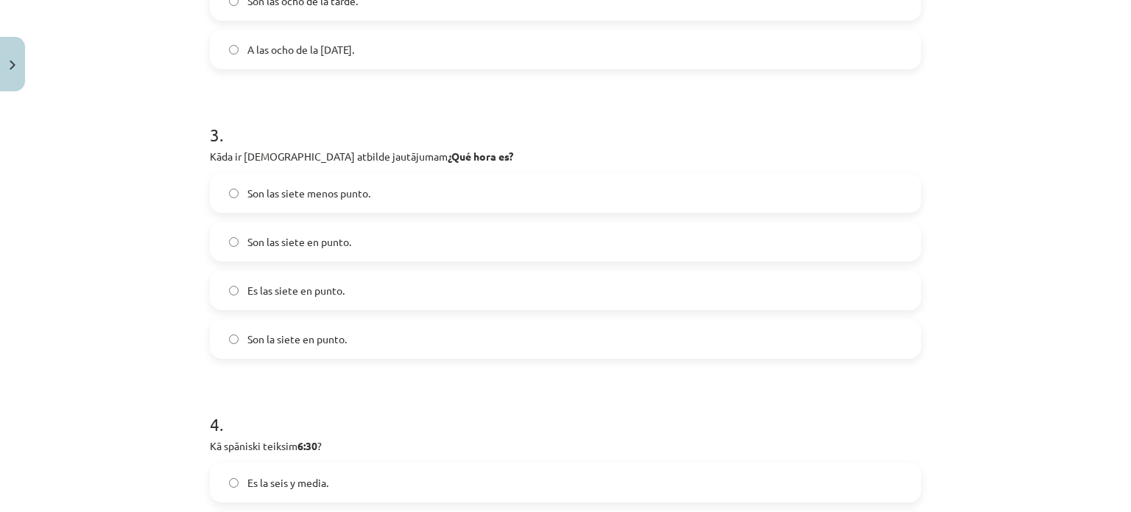  I want to click on span: Es la seis y media., so click(288, 482).